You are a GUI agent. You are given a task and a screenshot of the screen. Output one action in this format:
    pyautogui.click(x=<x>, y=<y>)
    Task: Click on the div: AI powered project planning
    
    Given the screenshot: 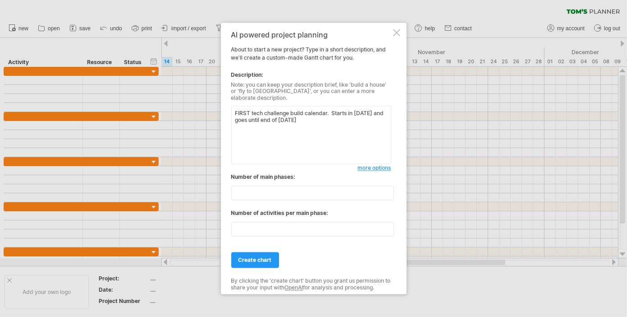 What is the action you would take?
    pyautogui.click(x=311, y=35)
    